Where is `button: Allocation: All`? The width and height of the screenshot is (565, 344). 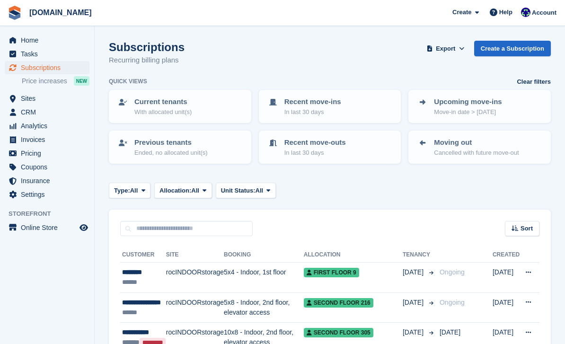 button: Allocation: All is located at coordinates (183, 190).